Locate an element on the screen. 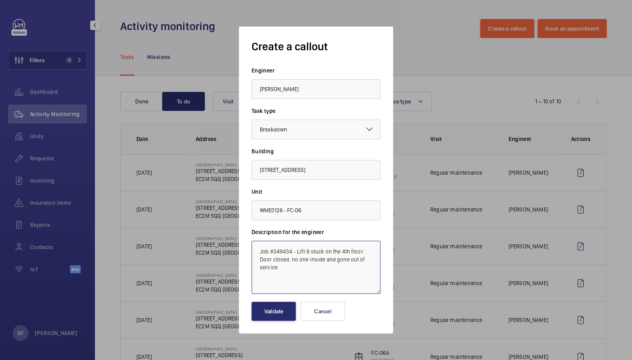  button: Validate is located at coordinates (274, 311).